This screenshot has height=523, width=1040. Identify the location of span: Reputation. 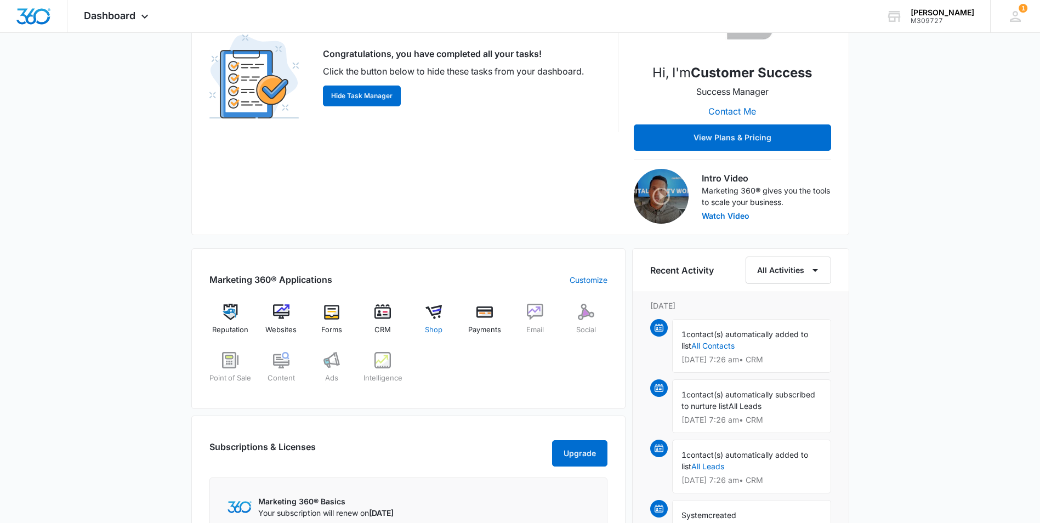
(230, 330).